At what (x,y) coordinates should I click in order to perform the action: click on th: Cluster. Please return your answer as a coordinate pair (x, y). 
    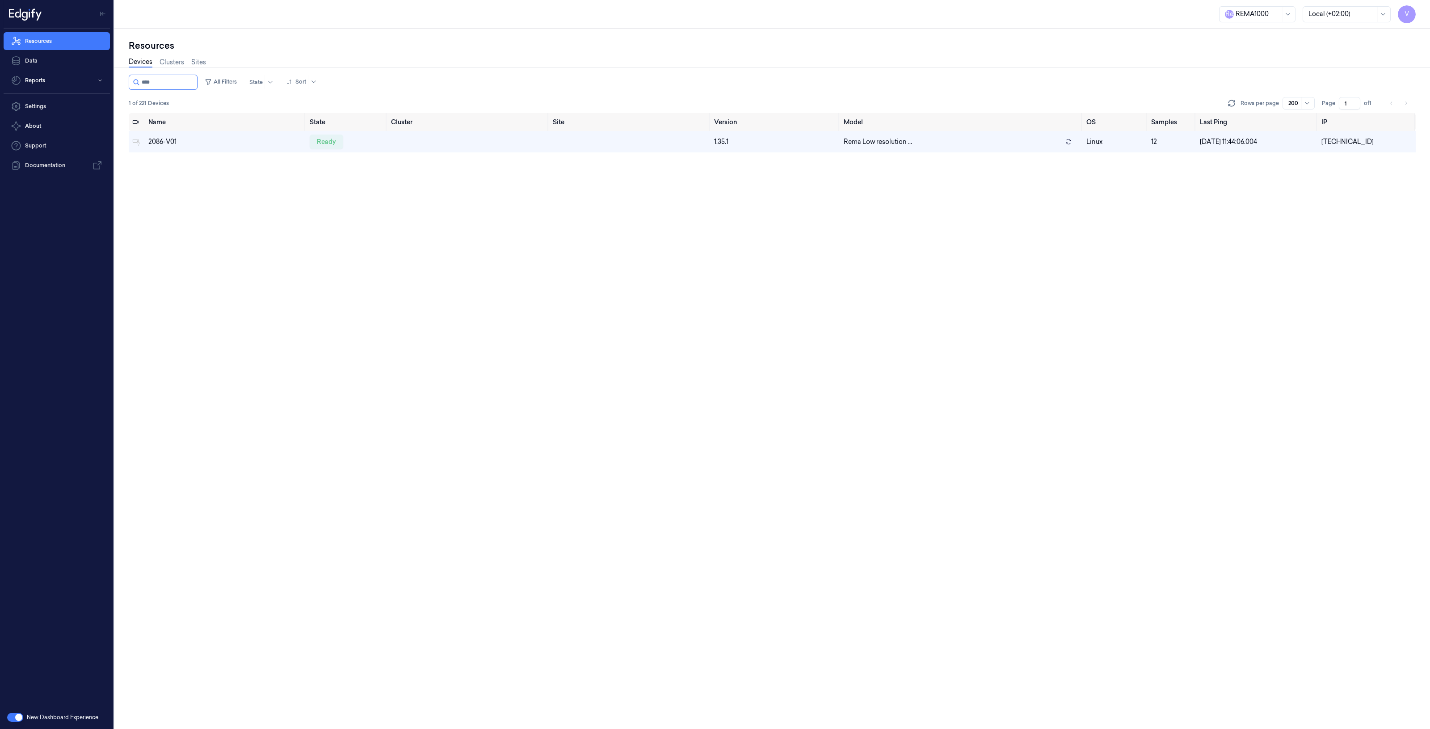
    Looking at the image, I should click on (468, 122).